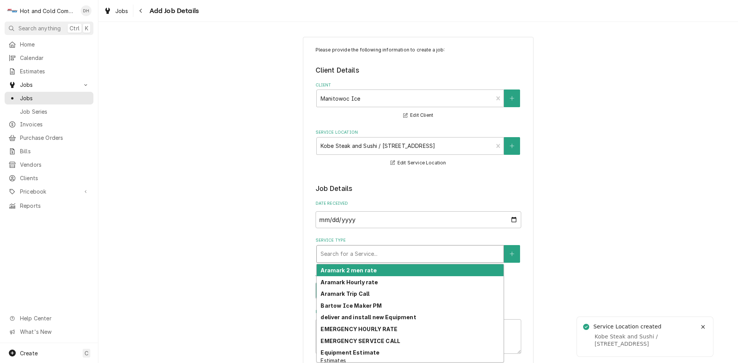  Describe the element at coordinates (418, 163) in the screenshot. I see `button: Edit Service Location` at that location.